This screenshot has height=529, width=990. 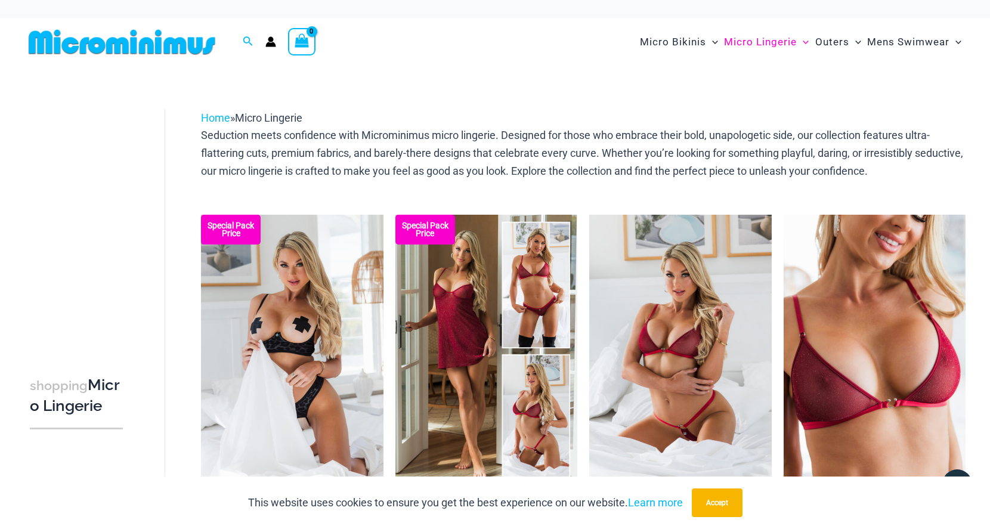 I want to click on a: Guilty Pleasures Red 1045 Bra 689 Micro 05Guilty Pleasures Red 1045 Bra 689 Micro 06Guilty Pleasu..., so click(x=681, y=351).